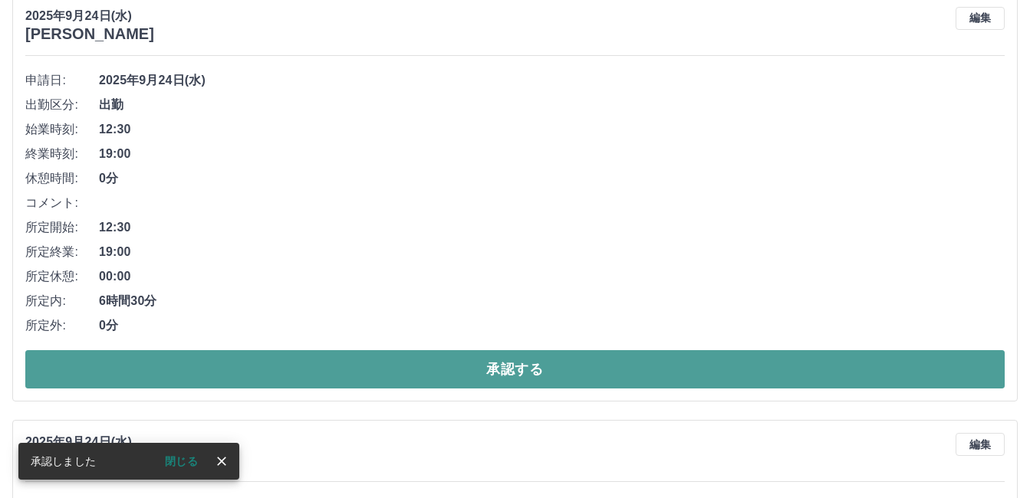 This screenshot has height=498, width=1030. What do you see at coordinates (62, 203) in the screenshot?
I see `span: コメント:` at bounding box center [62, 203].